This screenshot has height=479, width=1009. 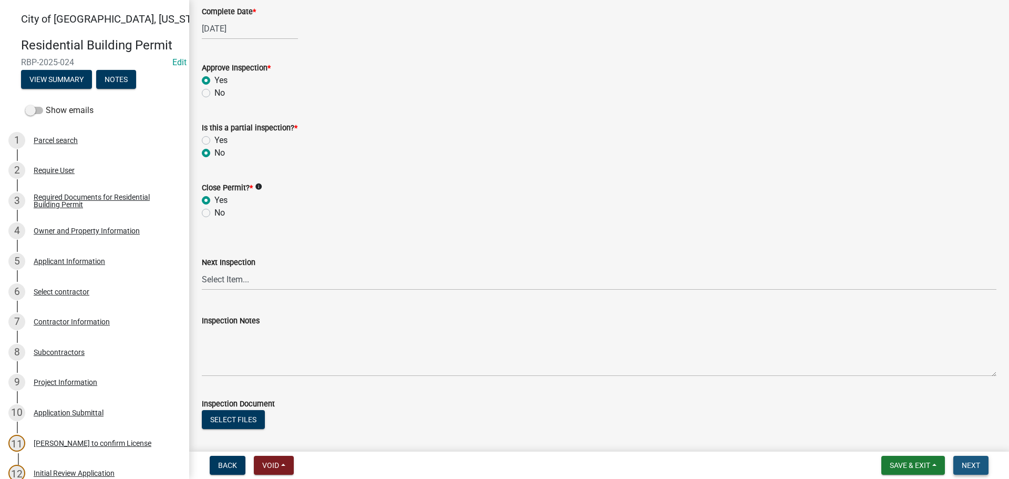 What do you see at coordinates (238, 404) in the screenshot?
I see `label: Inspection Document` at bounding box center [238, 404].